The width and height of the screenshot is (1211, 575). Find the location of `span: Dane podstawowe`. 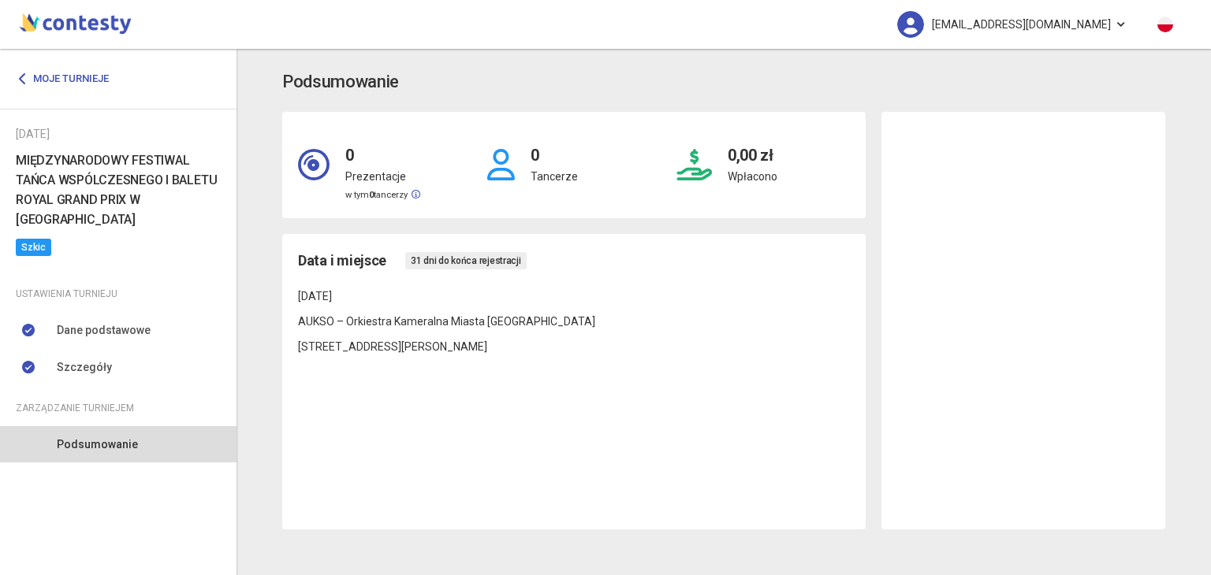

span: Dane podstawowe is located at coordinates (103, 330).